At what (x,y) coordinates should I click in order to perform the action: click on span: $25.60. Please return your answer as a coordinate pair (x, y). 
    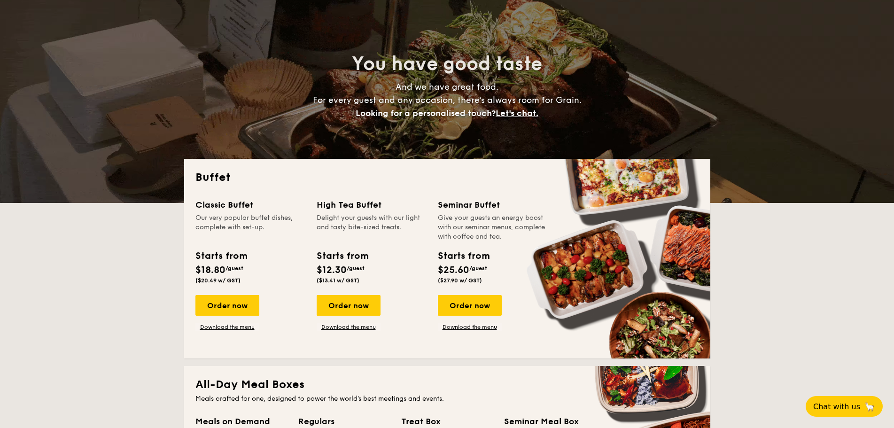
    Looking at the image, I should click on (453, 270).